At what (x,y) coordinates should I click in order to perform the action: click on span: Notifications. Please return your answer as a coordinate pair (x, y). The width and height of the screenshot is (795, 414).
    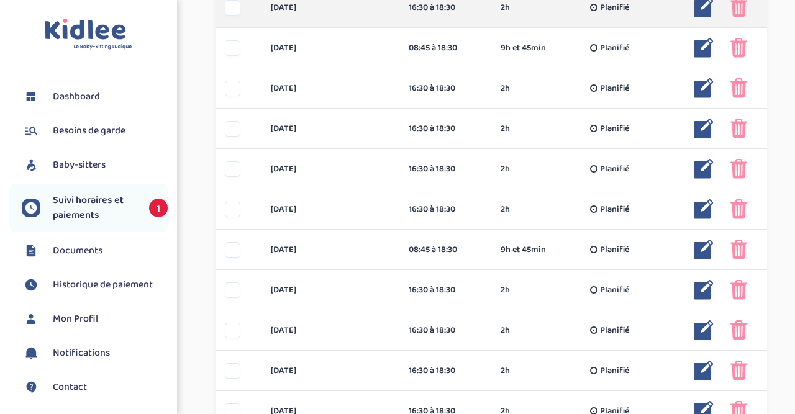
    Looking at the image, I should click on (81, 353).